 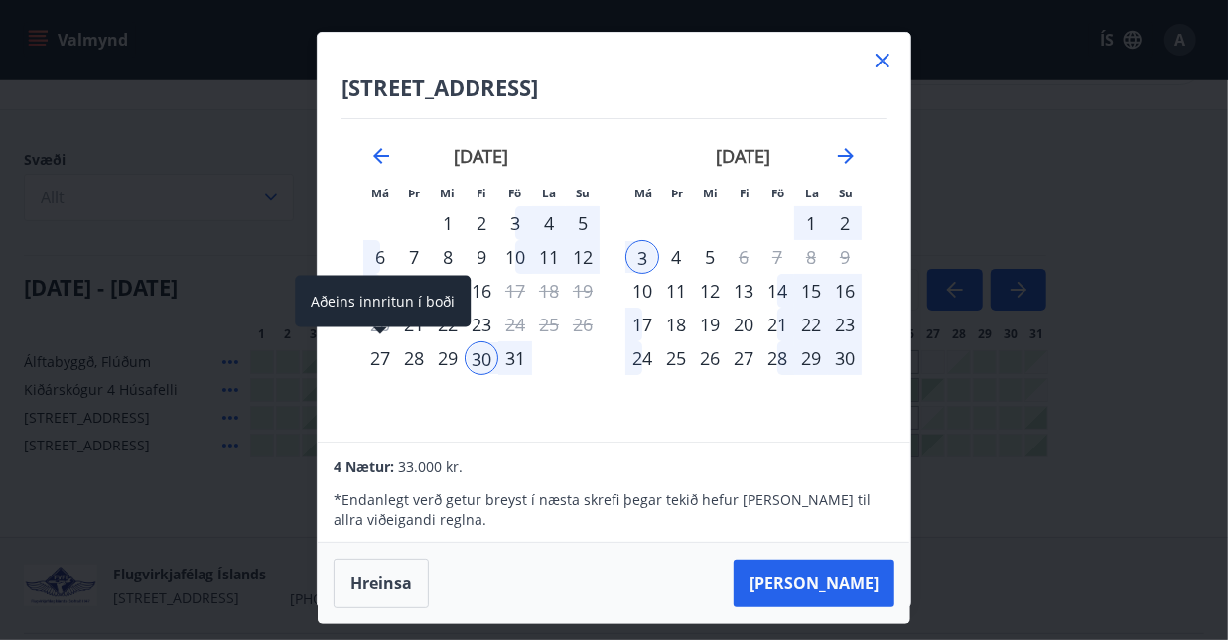 I want to click on td: Choose föstudagur, 17. október 2025 as your check-in date. It’s available., so click(x=515, y=291).